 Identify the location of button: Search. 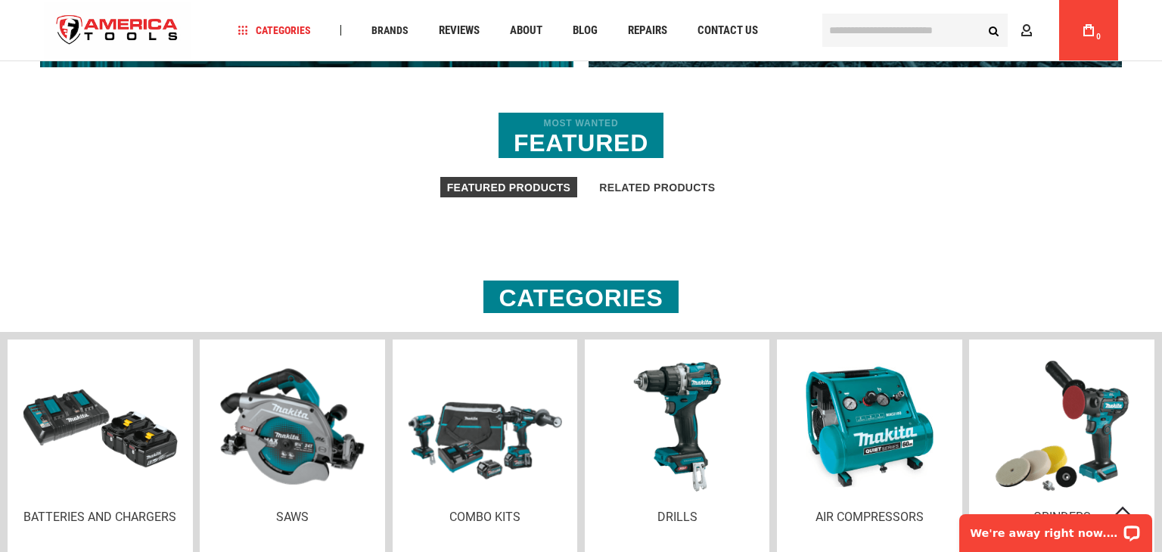
(993, 30).